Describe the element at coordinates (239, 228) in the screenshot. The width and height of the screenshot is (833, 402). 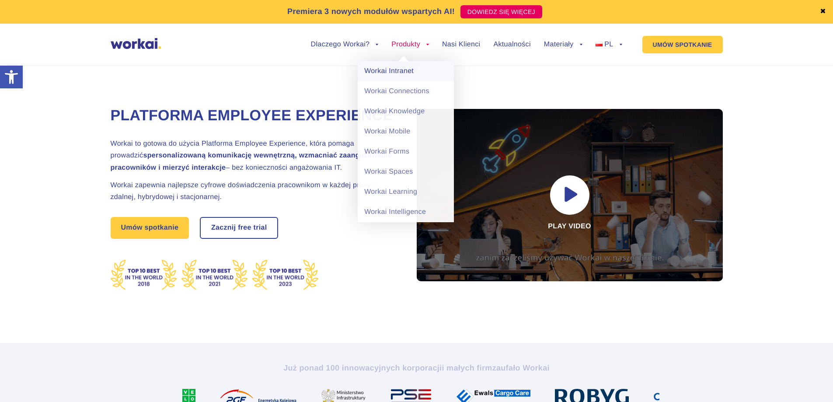
I see `a: Zacznij free trial` at that location.